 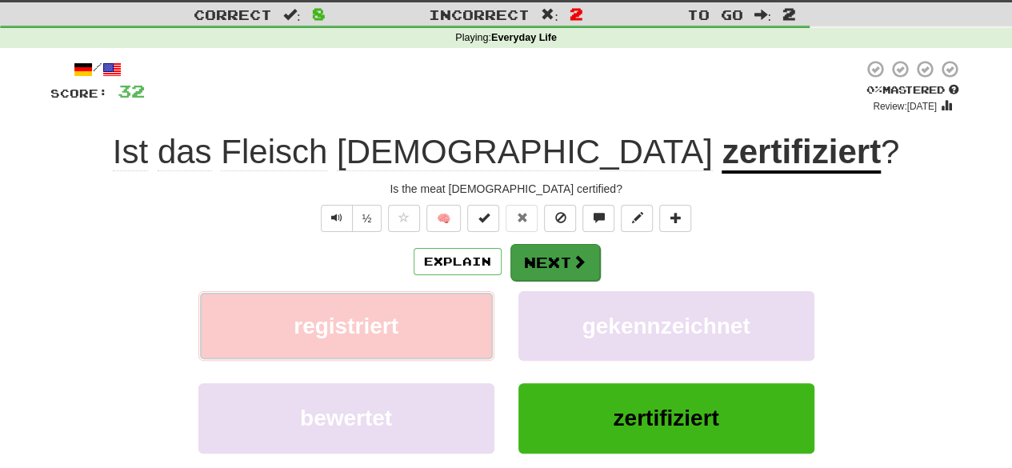 What do you see at coordinates (675, 218) in the screenshot?
I see `button: Add to collection (alt+a)` at bounding box center [675, 218].